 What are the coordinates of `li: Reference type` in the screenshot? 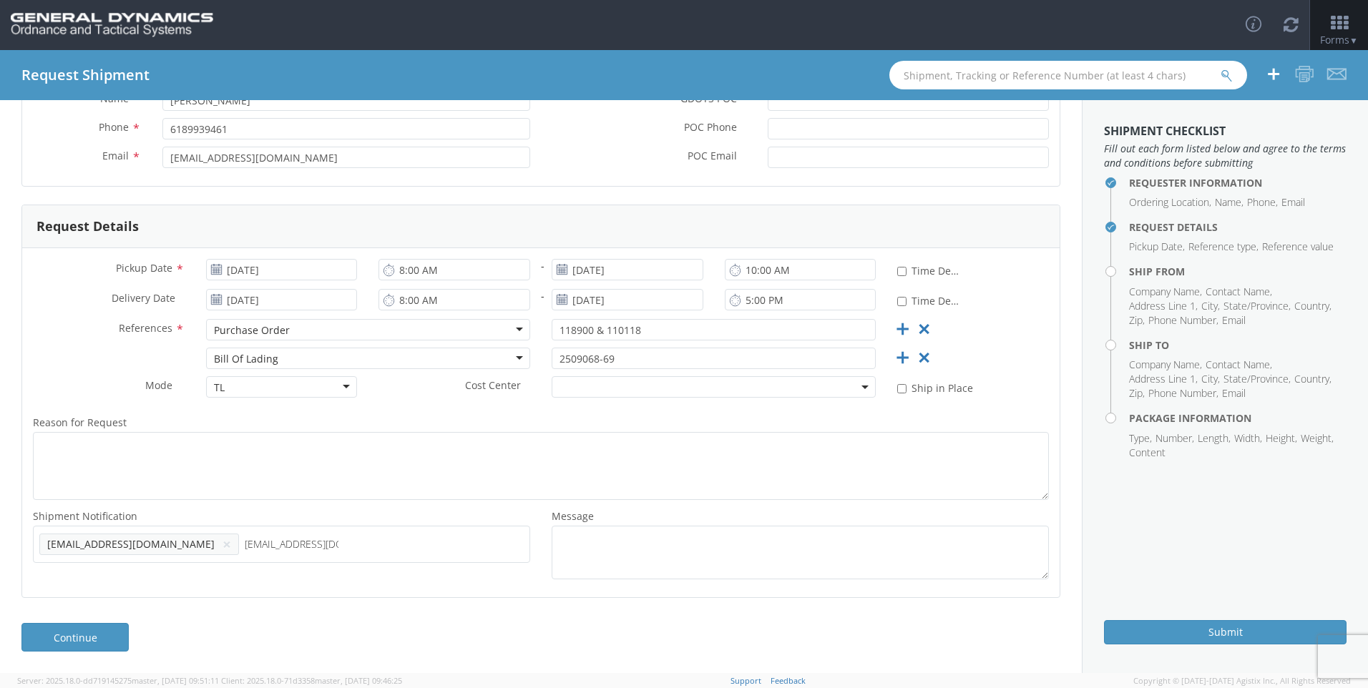 It's located at (1223, 247).